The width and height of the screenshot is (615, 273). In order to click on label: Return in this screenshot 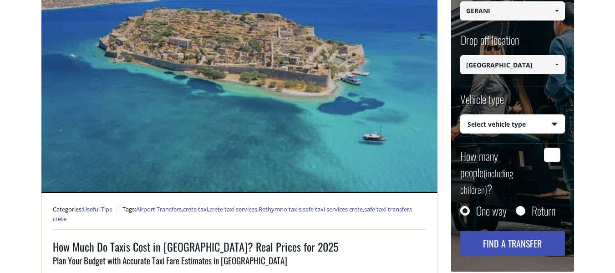, I will do `click(544, 210)`.